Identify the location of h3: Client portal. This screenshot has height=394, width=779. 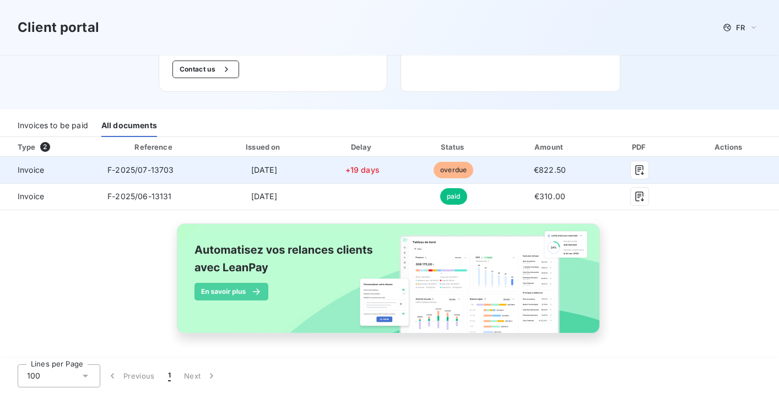
(58, 28).